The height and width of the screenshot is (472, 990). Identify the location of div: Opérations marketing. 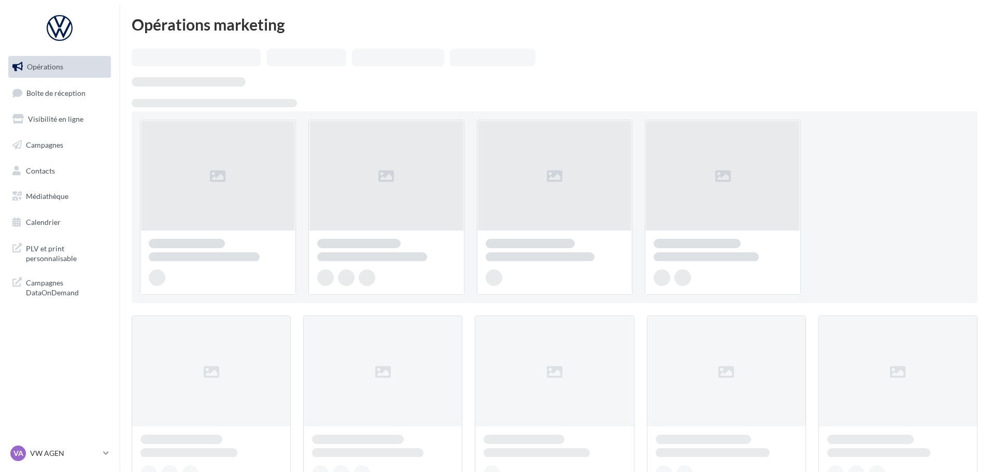
(555, 24).